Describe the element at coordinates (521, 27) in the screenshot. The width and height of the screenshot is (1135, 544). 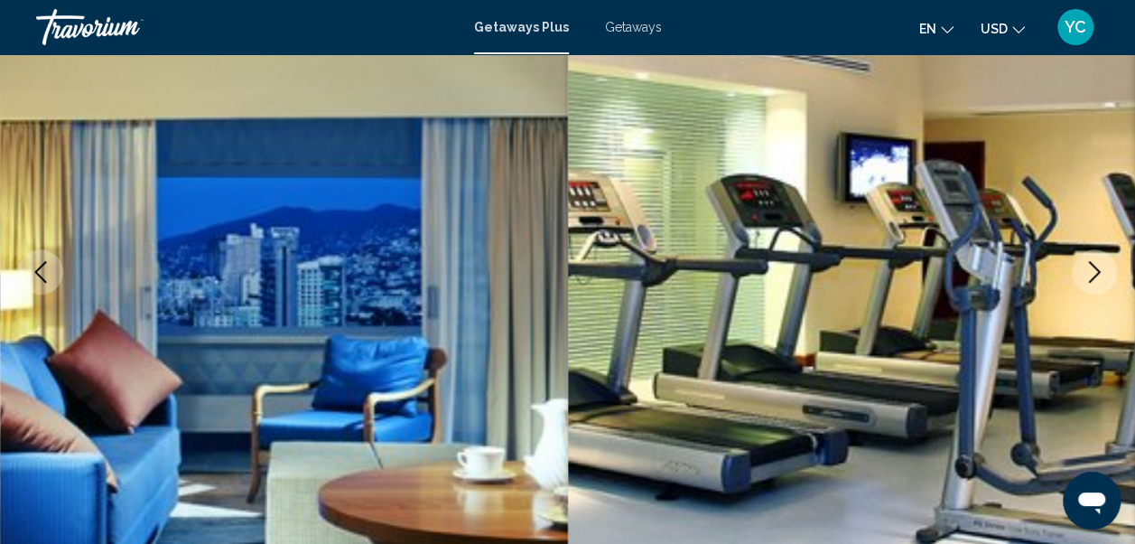
I see `span: Getaways Plus` at that location.